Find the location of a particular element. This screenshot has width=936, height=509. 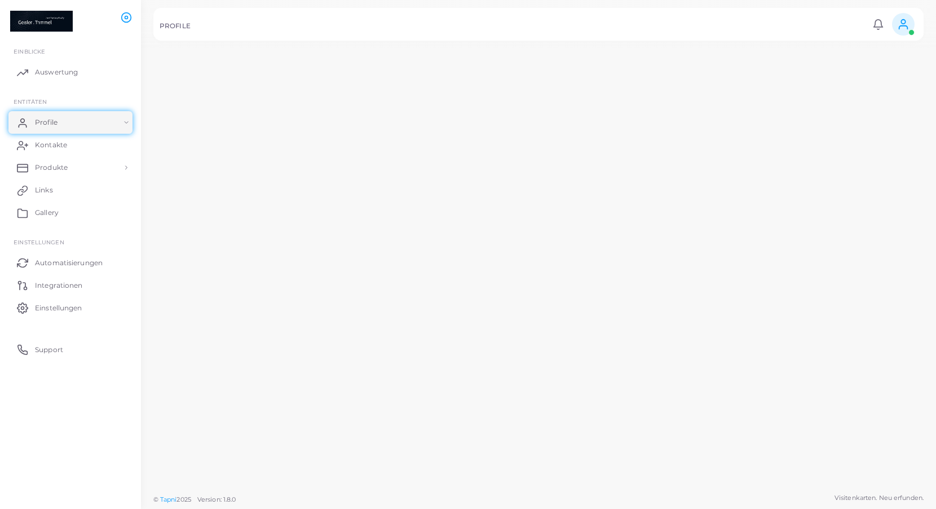

a: Tapni is located at coordinates (169, 499).